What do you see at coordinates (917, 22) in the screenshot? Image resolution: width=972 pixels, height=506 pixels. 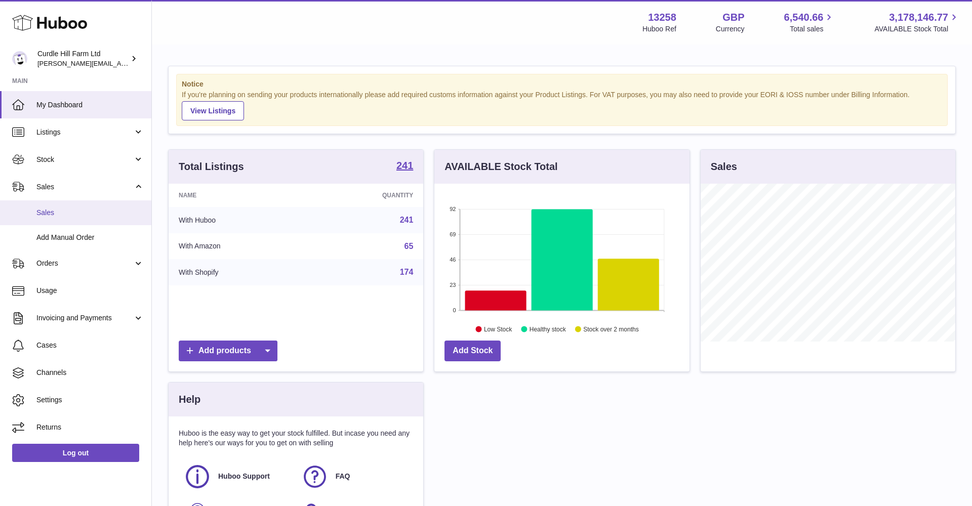 I see `a: 3,178,146.77 AVAILABLE Stock Total` at bounding box center [917, 22].